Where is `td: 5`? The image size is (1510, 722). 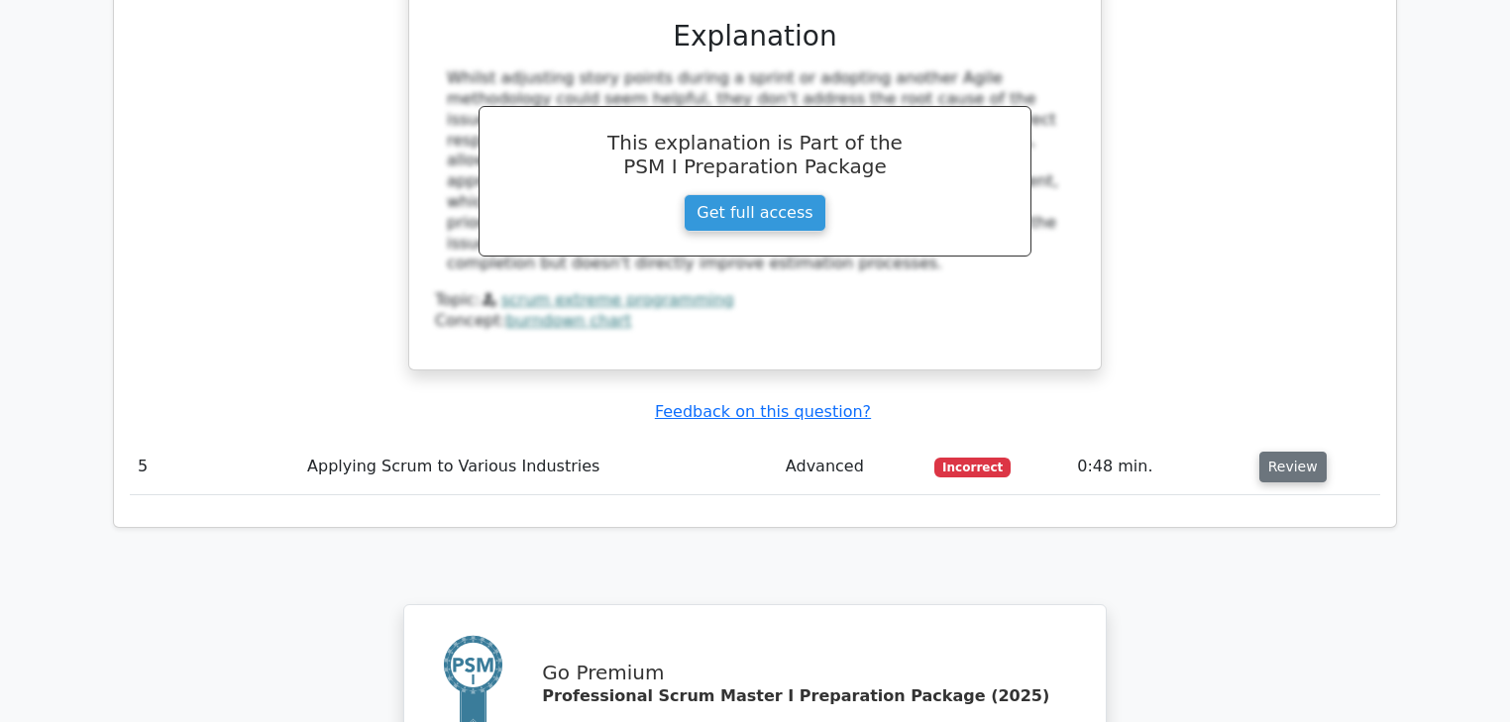
td: 5 is located at coordinates (214, 467).